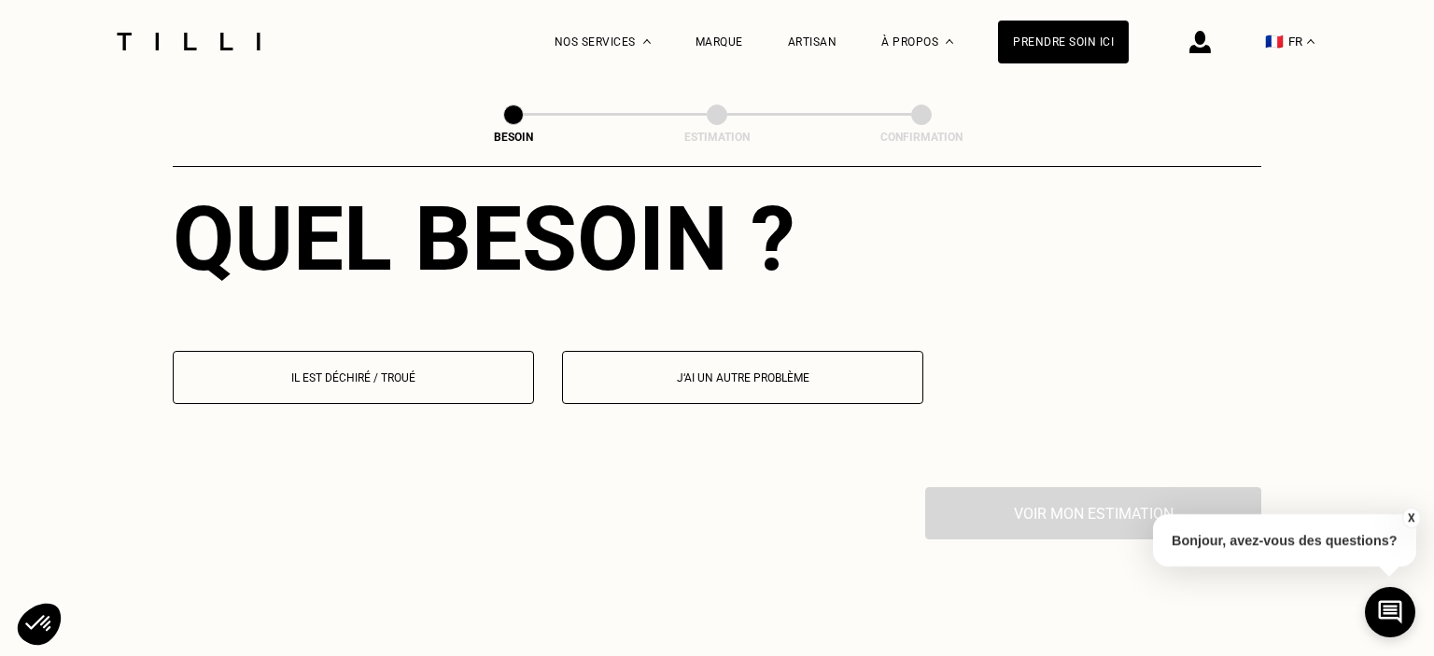 The height and width of the screenshot is (656, 1434). What do you see at coordinates (1064, 42) in the screenshot?
I see `div: Prendre soin ici` at bounding box center [1064, 42].